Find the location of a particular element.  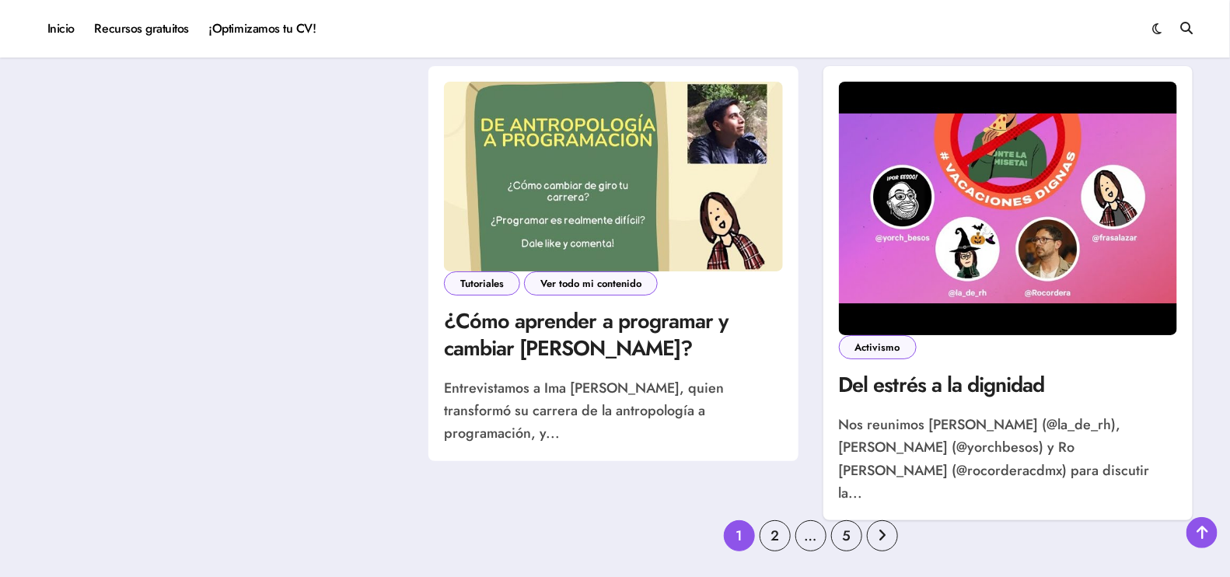

a: Recursos gratuitos is located at coordinates (141, 29).